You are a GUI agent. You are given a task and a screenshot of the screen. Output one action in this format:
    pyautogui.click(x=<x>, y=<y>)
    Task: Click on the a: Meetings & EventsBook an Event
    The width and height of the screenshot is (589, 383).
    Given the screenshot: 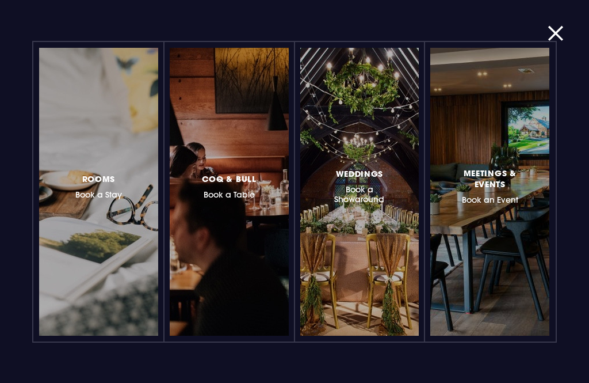 What is the action you would take?
    pyautogui.click(x=490, y=192)
    